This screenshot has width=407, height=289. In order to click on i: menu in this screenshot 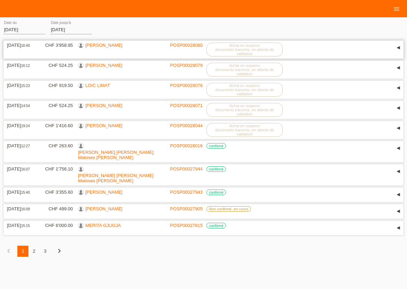, I will do `click(397, 9)`.